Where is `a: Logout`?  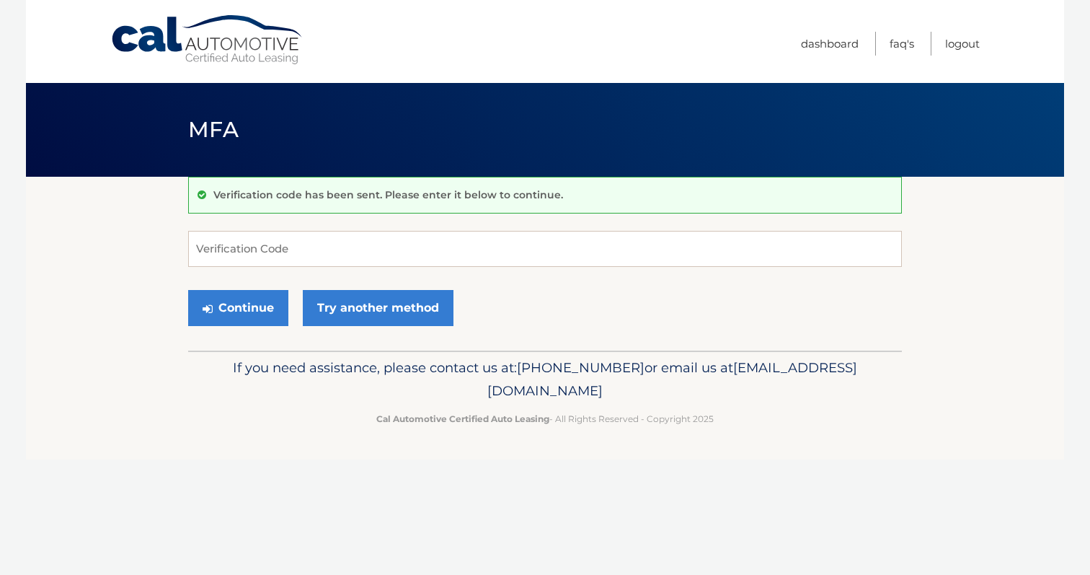
a: Logout is located at coordinates (963, 43).